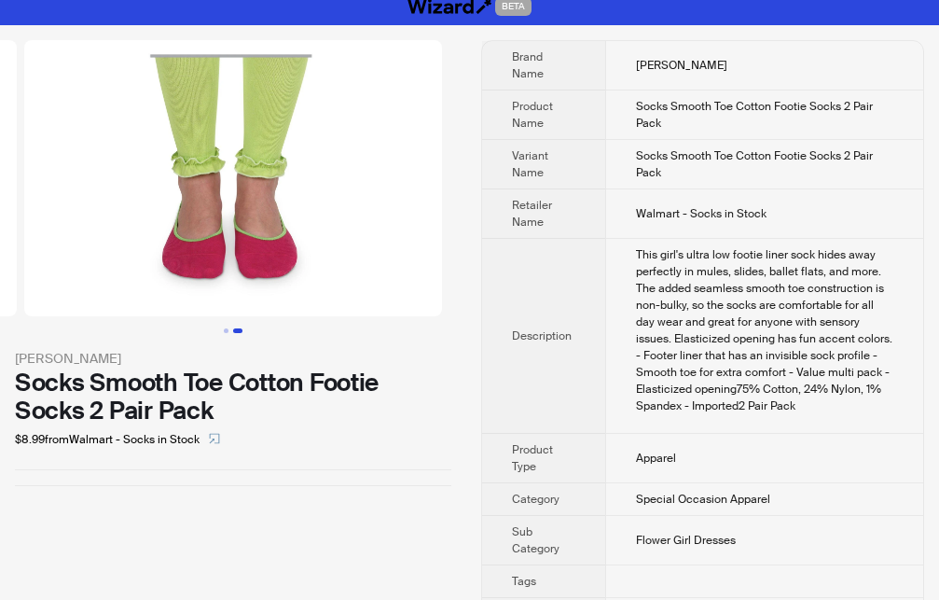 This screenshot has width=939, height=600. I want to click on span: Sub Category, so click(535, 540).